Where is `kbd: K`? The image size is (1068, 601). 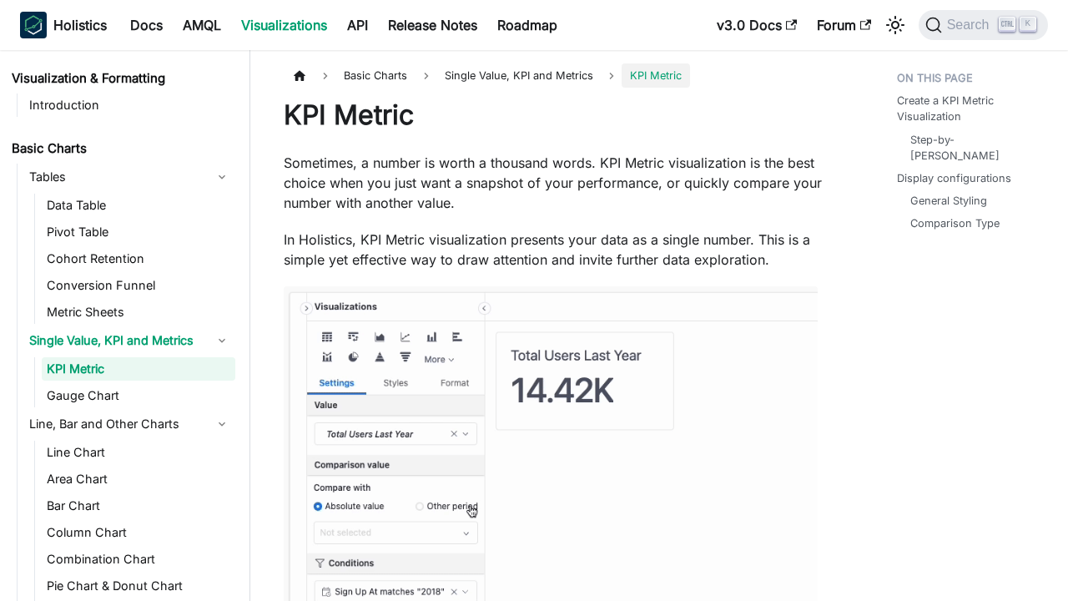
kbd: K is located at coordinates (1028, 24).